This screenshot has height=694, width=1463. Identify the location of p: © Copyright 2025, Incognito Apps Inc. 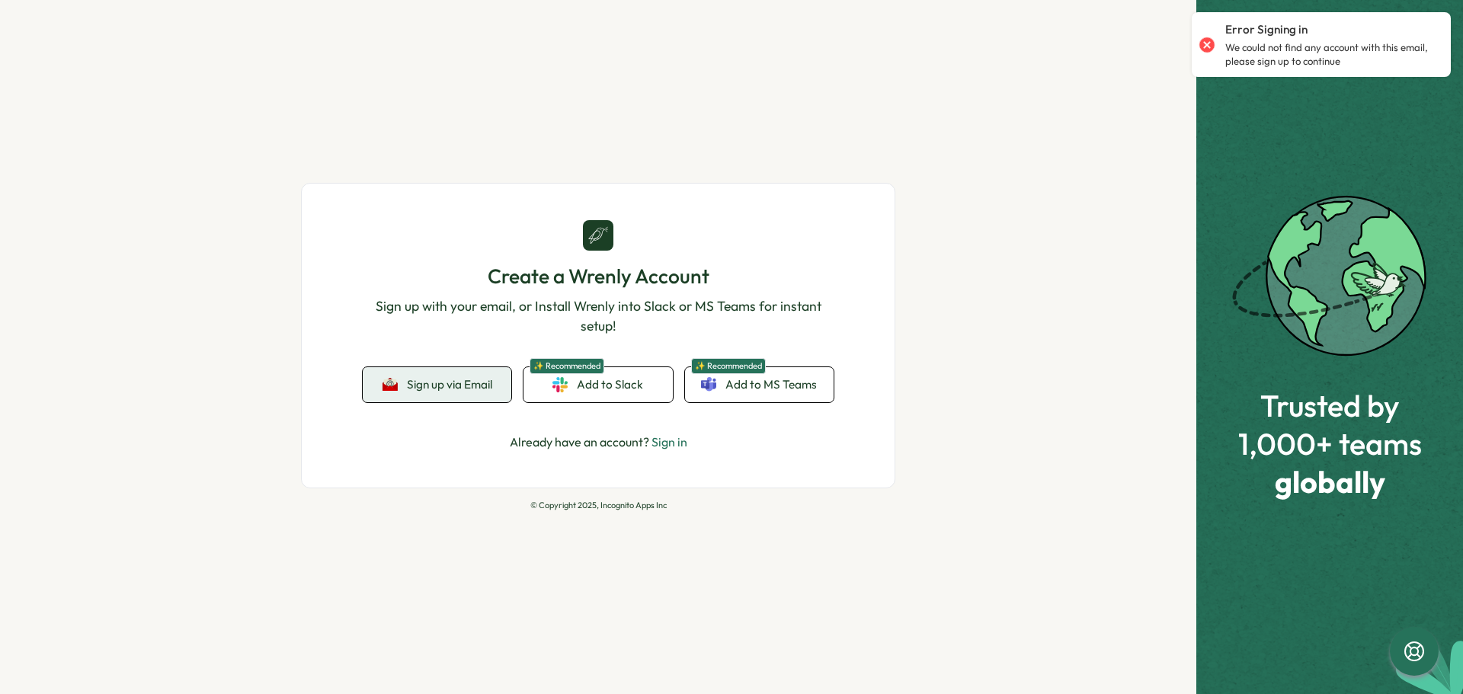
(598, 505).